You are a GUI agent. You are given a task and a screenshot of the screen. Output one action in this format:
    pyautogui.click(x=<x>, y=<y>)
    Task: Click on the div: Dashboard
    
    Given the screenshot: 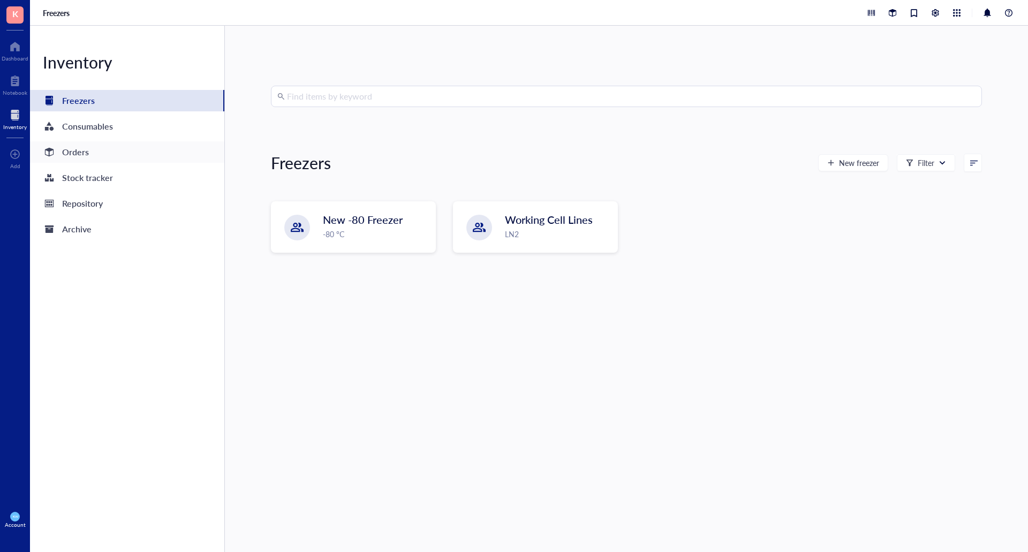 What is the action you would take?
    pyautogui.click(x=15, y=58)
    